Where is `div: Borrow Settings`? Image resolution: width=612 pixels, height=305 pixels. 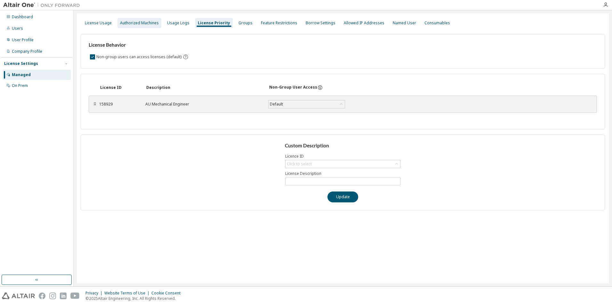 div: Borrow Settings is located at coordinates (321, 23).